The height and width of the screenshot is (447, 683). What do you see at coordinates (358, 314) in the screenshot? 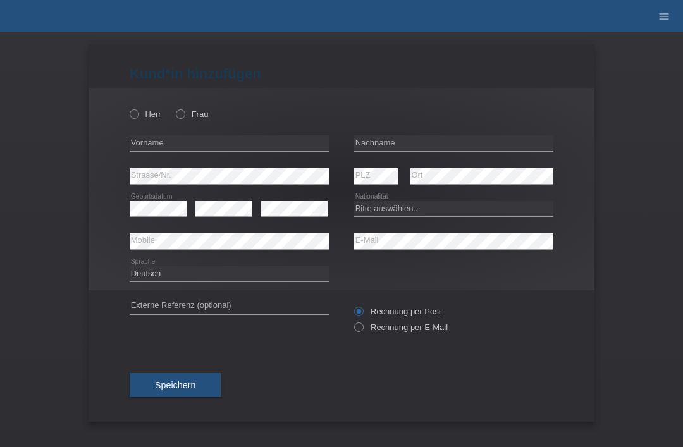
I see `input: Rechnung per Post` at bounding box center [358, 314].